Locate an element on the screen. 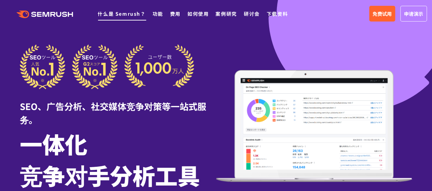 The width and height of the screenshot is (432, 191). a: 案例研究 is located at coordinates (226, 14).